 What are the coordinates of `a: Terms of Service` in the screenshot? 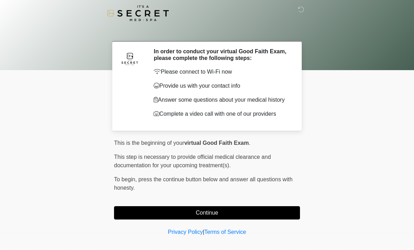 It's located at (225, 232).